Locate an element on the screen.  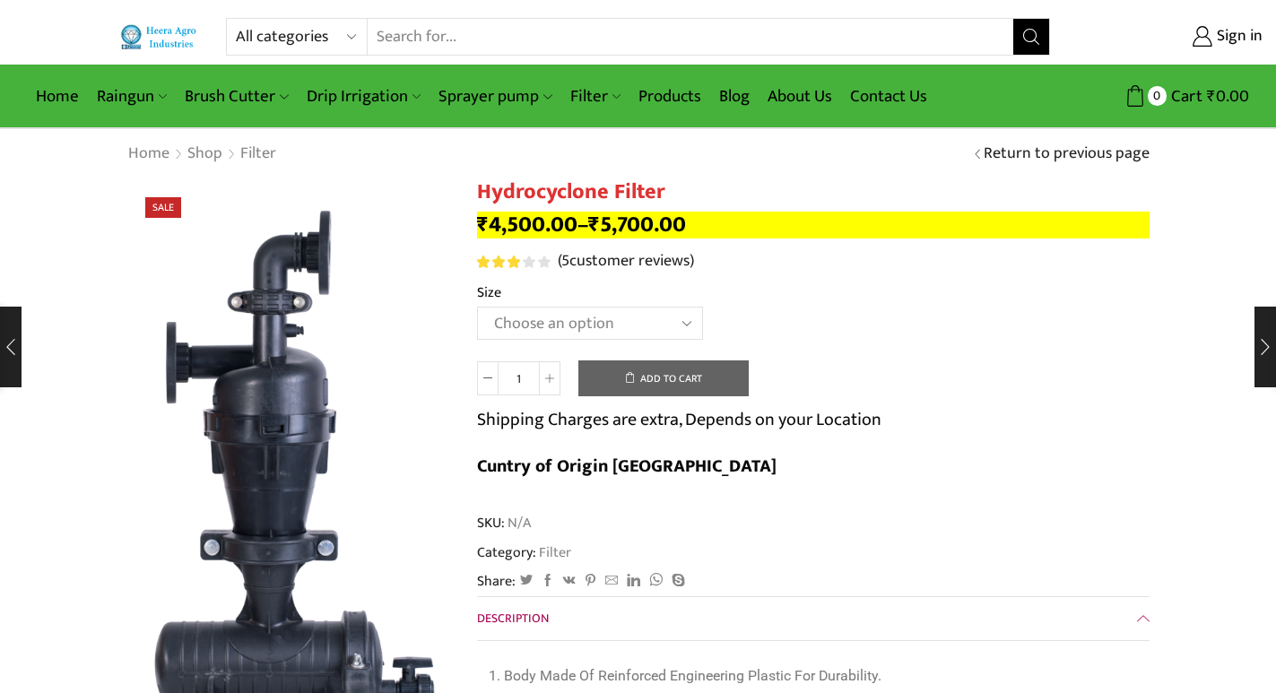
span: Category: is located at coordinates (524, 552).